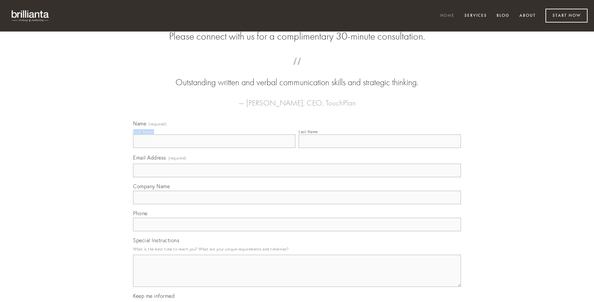  I want to click on h2: Please connect with us for a complimentary 30-minute consultation., so click(297, 36).